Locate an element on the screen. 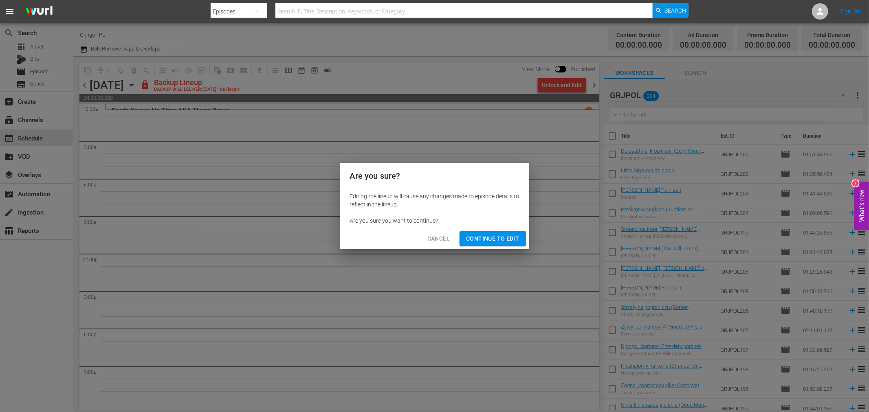 This screenshot has height=412, width=869. button: Cancel is located at coordinates (438, 239).